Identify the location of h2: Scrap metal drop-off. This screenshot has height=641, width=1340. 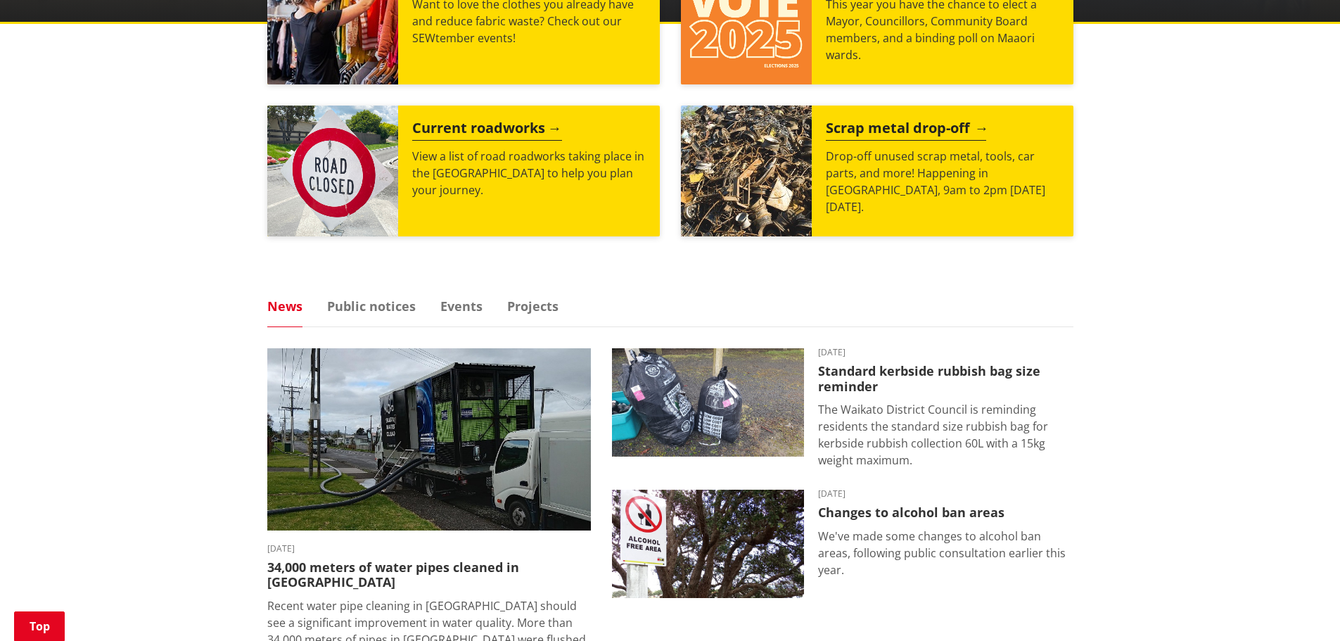
(906, 130).